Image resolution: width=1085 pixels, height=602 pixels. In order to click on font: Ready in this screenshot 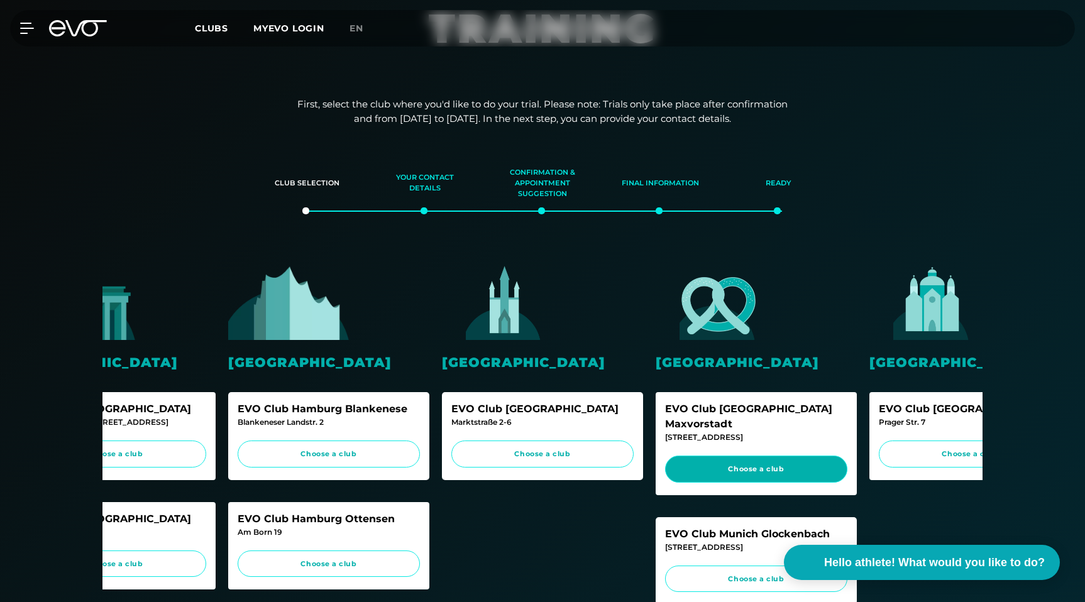, I will do `click(778, 183)`.